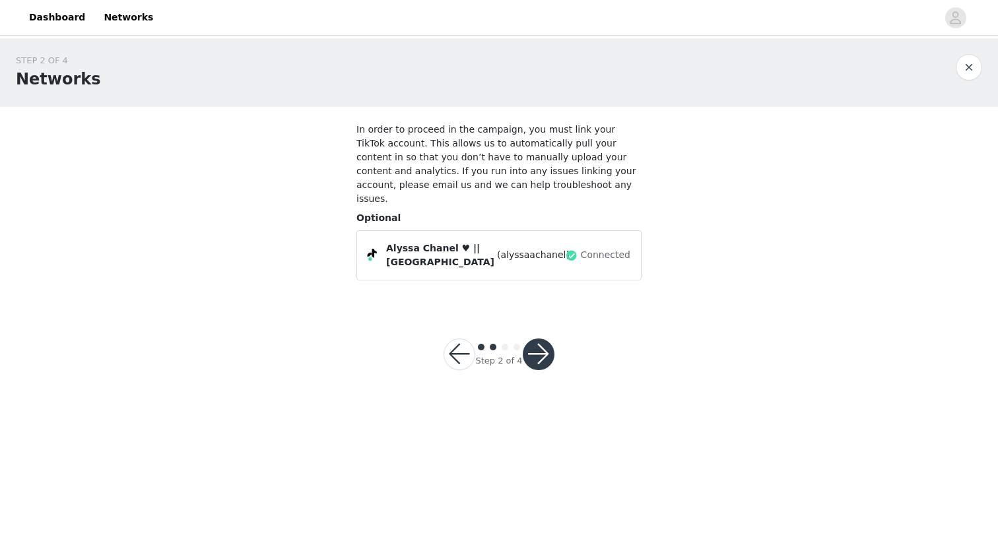 The width and height of the screenshot is (998, 543). What do you see at coordinates (58, 61) in the screenshot?
I see `div: STEP 2 OF 4` at bounding box center [58, 61].